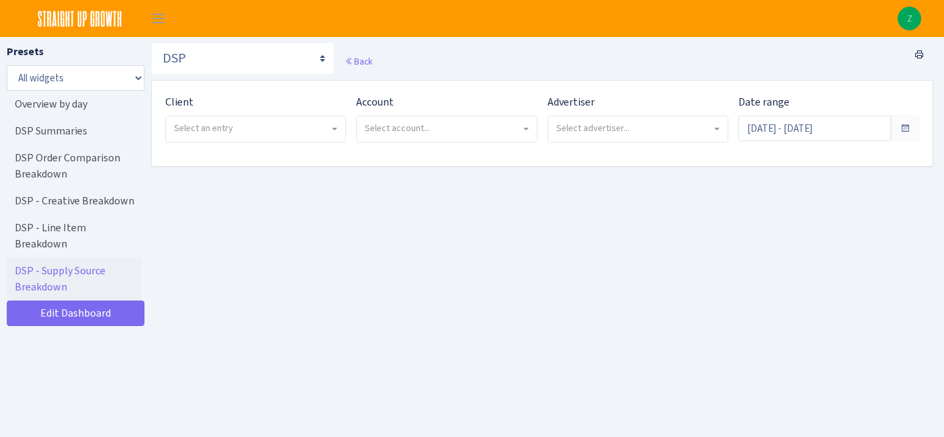 The image size is (944, 437). What do you see at coordinates (25, 52) in the screenshot?
I see `label: Presets` at bounding box center [25, 52].